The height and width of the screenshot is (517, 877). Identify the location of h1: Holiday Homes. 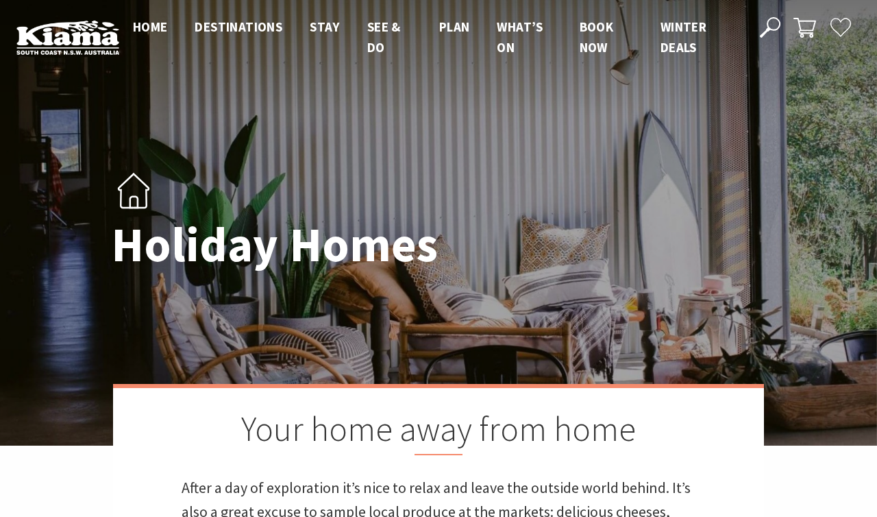
(305, 245).